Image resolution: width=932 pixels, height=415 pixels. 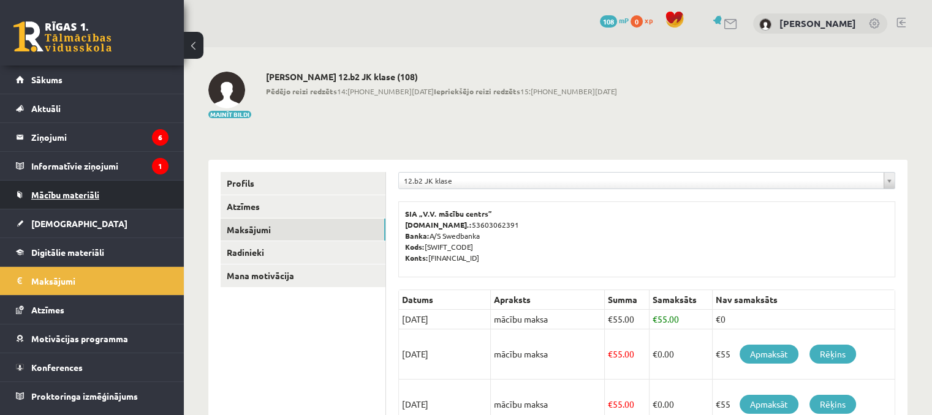 What do you see at coordinates (448, 214) in the screenshot?
I see `b: SIA „V.V. mācību centrs”` at bounding box center [448, 214].